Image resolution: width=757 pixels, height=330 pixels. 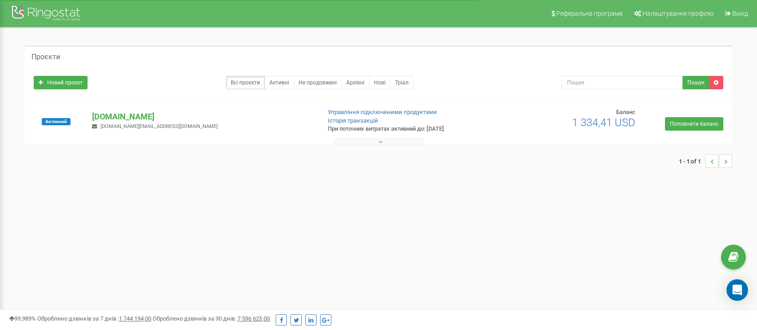 What do you see at coordinates (317, 83) in the screenshot?
I see `a: Не продовжені` at bounding box center [317, 83].